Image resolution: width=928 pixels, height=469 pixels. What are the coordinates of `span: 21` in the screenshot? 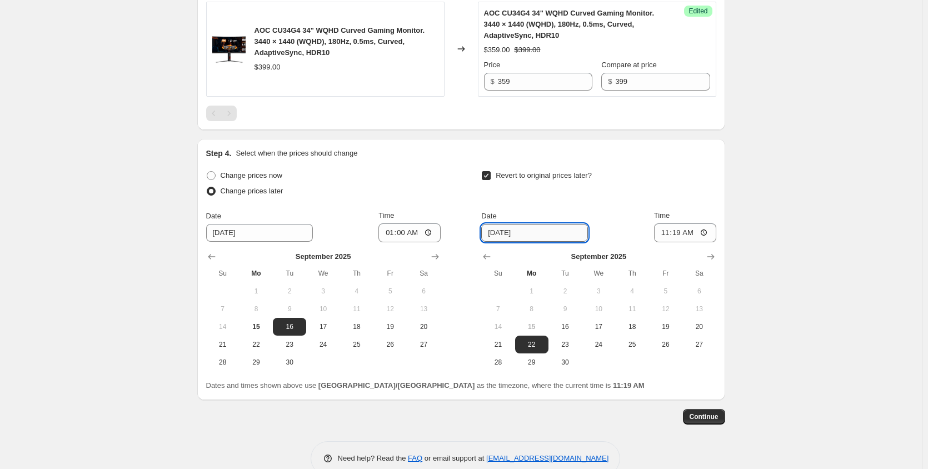 It's located at (498, 345).